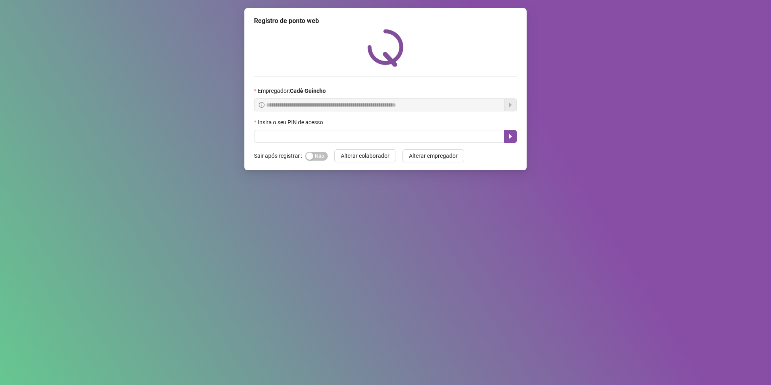  Describe the element at coordinates (279, 156) in the screenshot. I see `label: Sair após registrar` at that location.